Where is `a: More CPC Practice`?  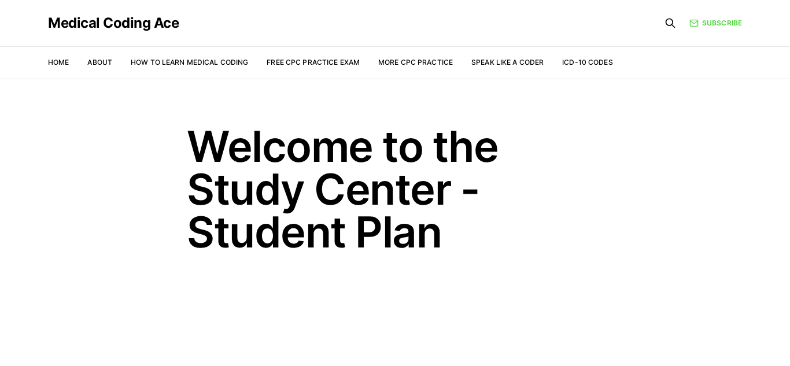 a: More CPC Practice is located at coordinates (415, 62).